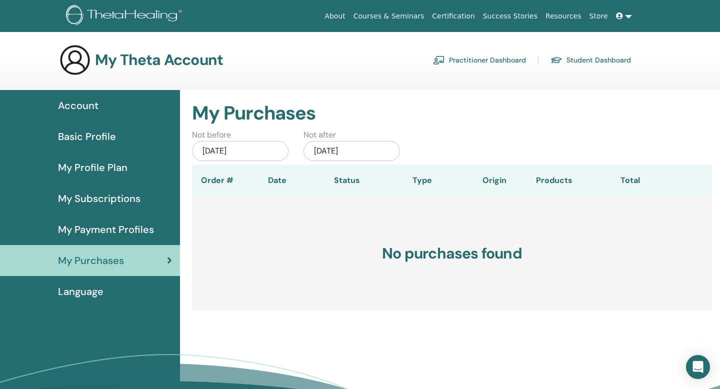  What do you see at coordinates (277, 180) in the screenshot?
I see `th: Date` at bounding box center [277, 180].